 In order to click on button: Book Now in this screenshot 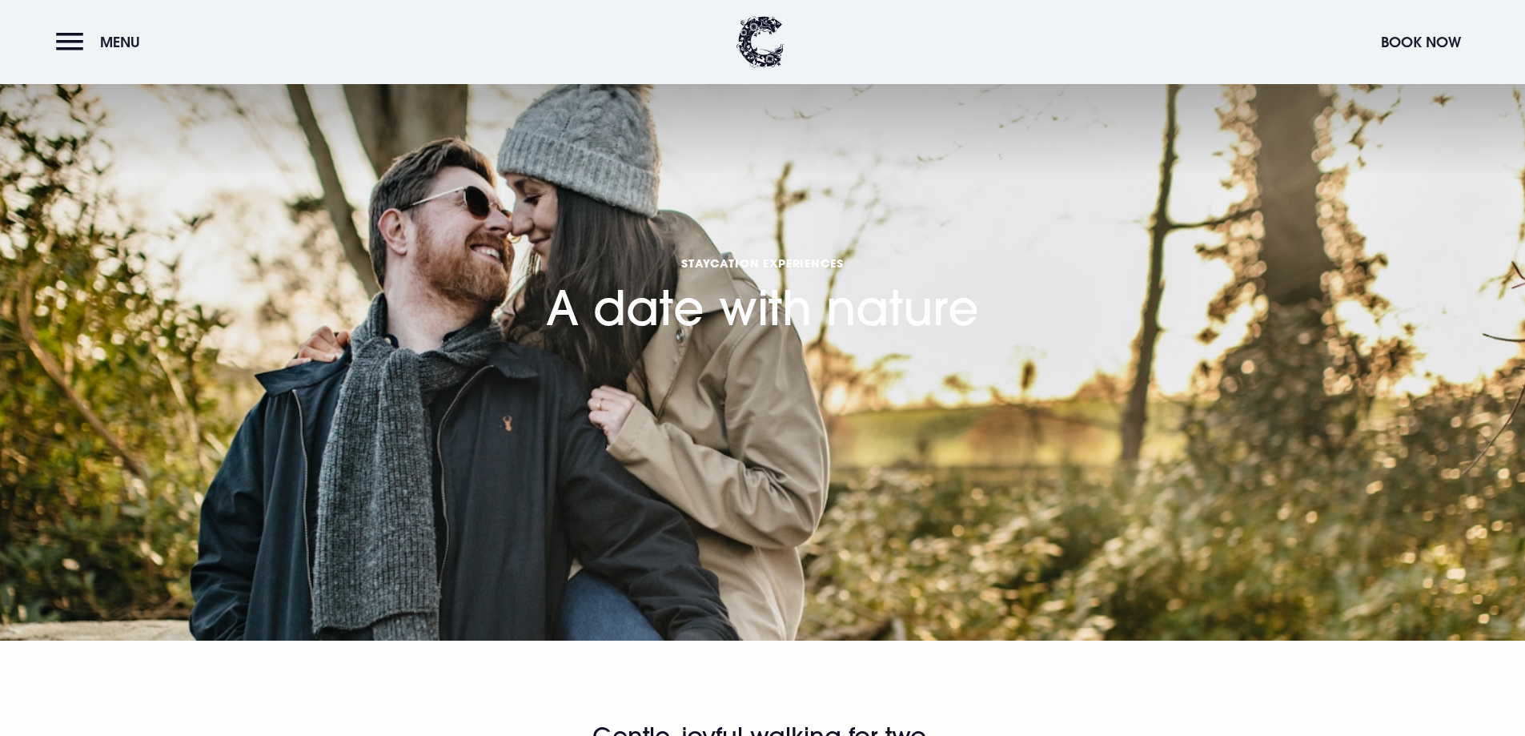, I will do `click(1421, 42)`.